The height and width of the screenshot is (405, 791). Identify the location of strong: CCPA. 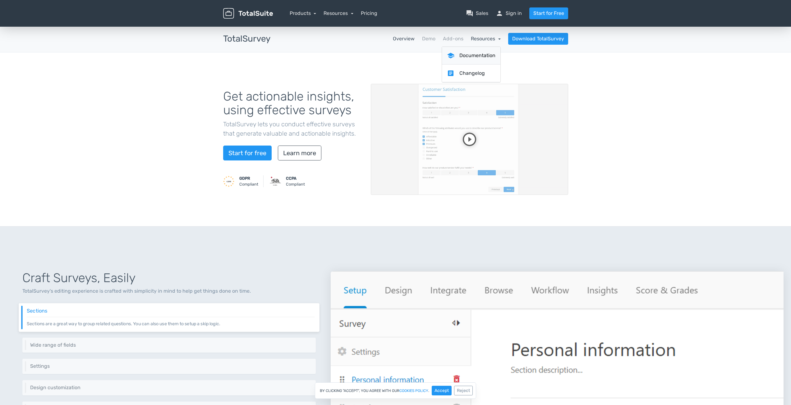
(291, 178).